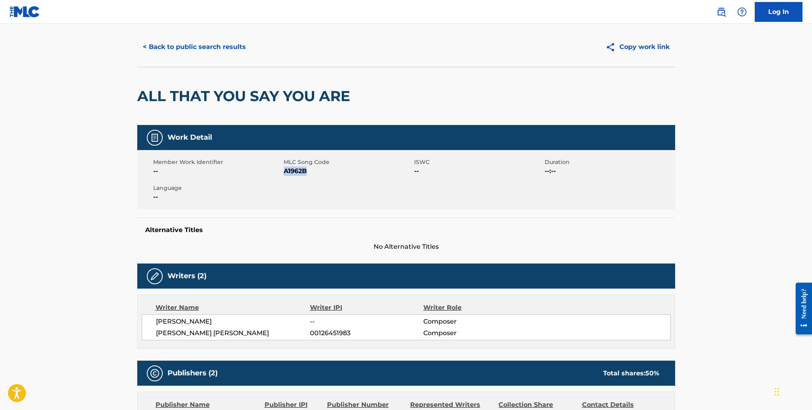 The width and height of the screenshot is (812, 410). I want to click on h2: ALL THAT YOU SAY YOU ARE, so click(246, 96).